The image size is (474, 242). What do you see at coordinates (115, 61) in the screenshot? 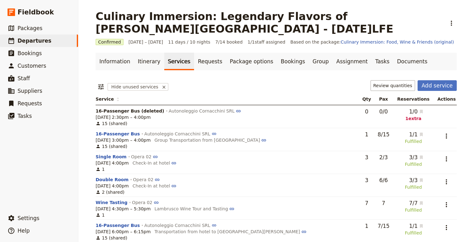
I see `a: Information` at bounding box center [115, 61].